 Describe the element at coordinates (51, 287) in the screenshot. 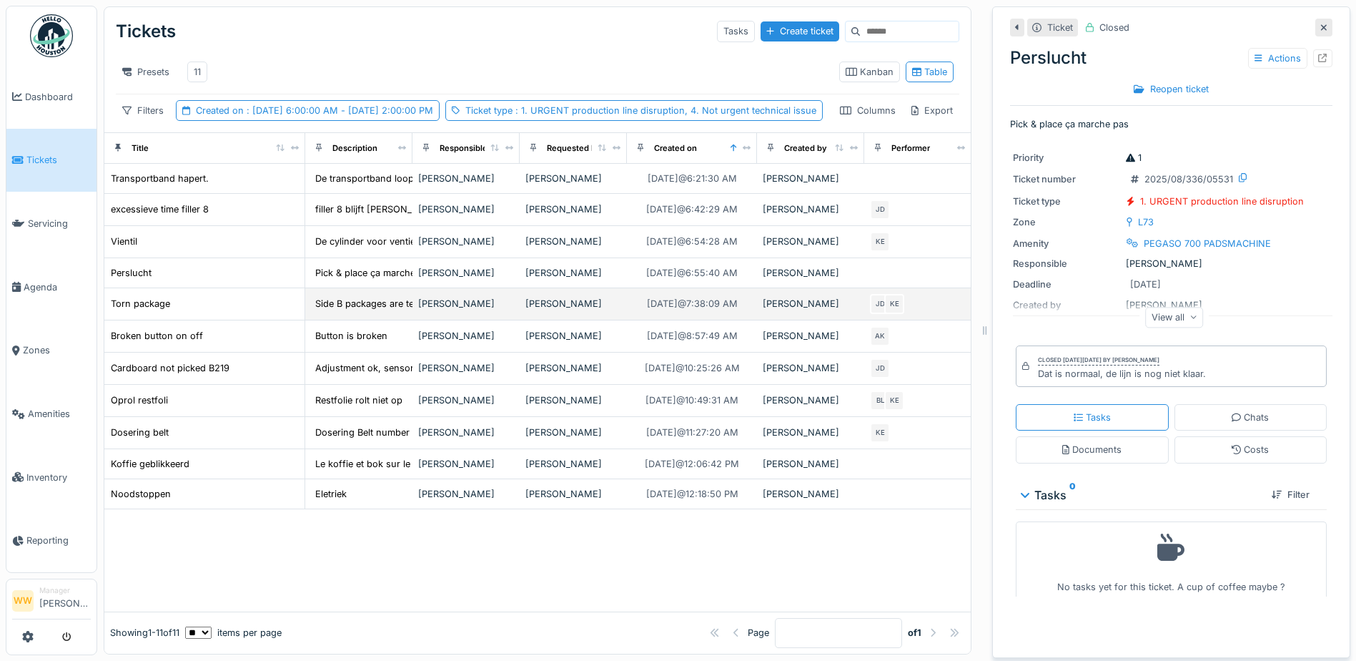

I see `a: Agenda` at that location.